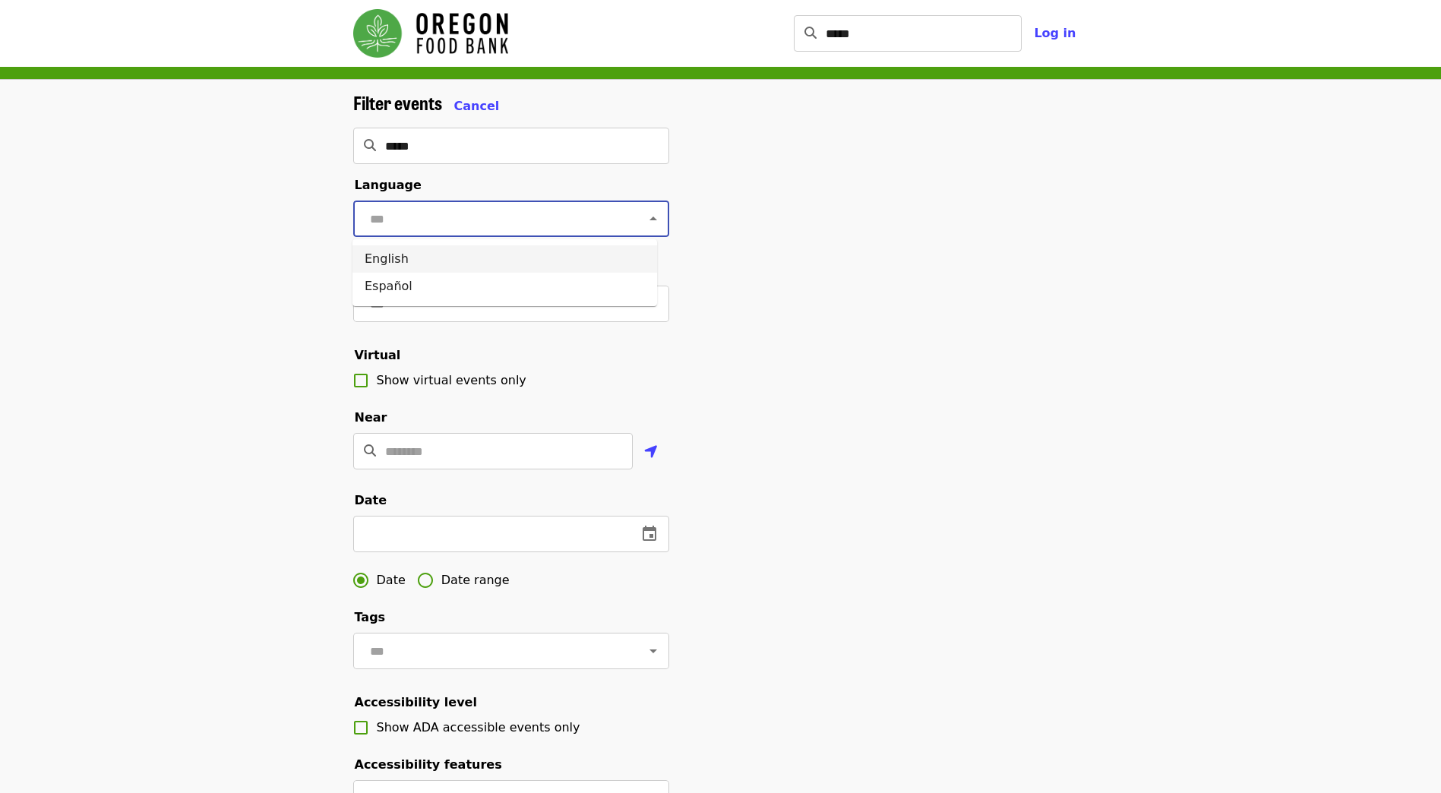 This screenshot has height=793, width=1441. Describe the element at coordinates (477, 106) in the screenshot. I see `span: Cancel` at that location.